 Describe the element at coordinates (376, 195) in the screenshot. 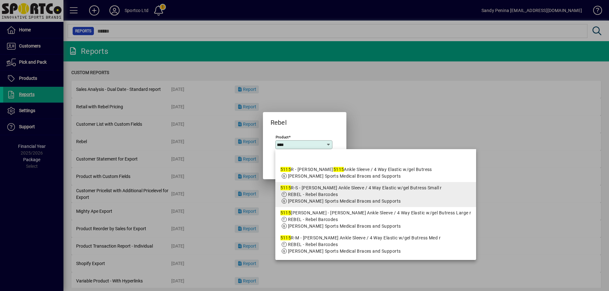

I see `mat-option: 5115R-S - McDavid Ankle Sleeve / 4 Way Elastic w/gel Butress Small r` at that location.